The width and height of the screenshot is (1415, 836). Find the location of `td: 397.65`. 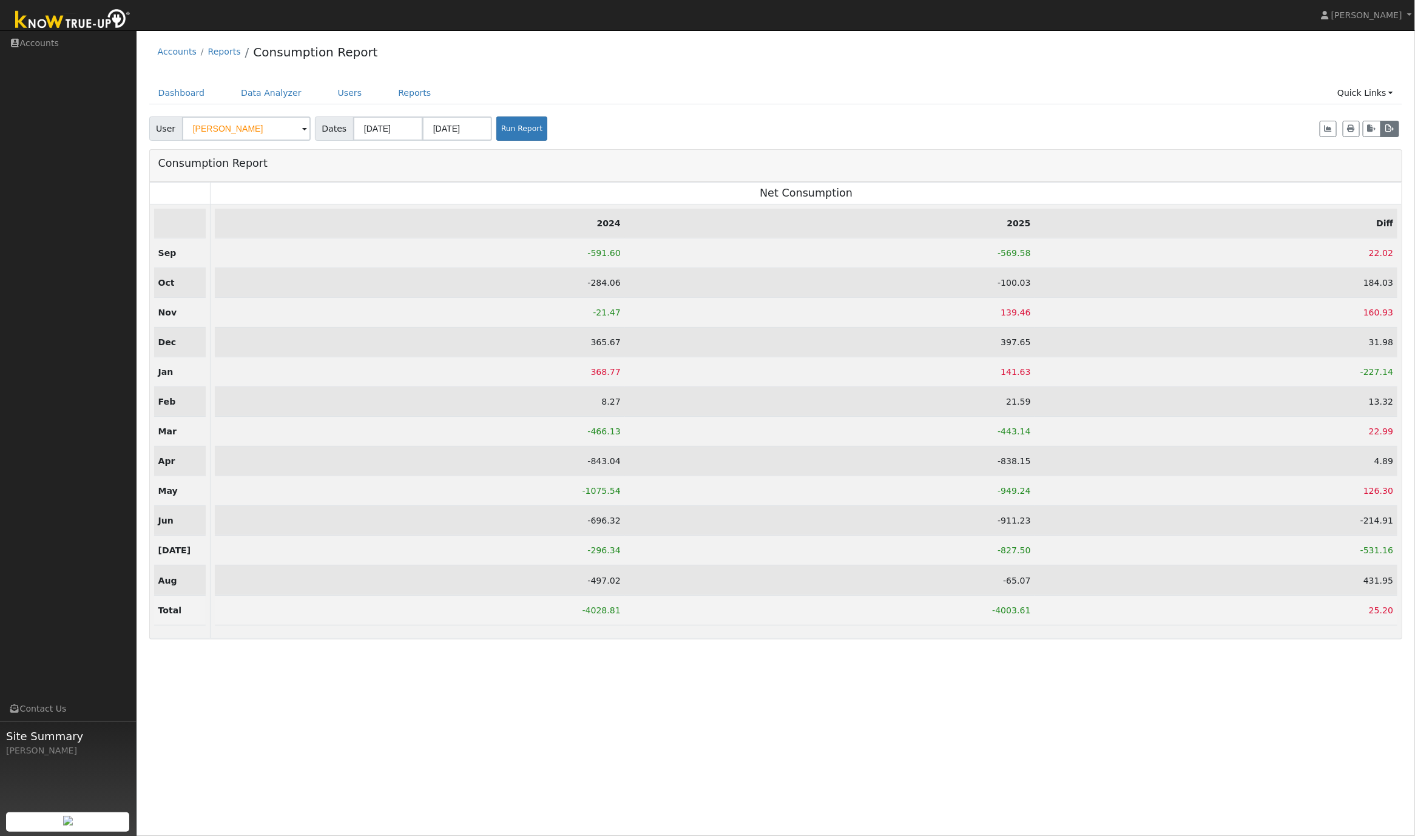

td: 397.65 is located at coordinates (830, 342).